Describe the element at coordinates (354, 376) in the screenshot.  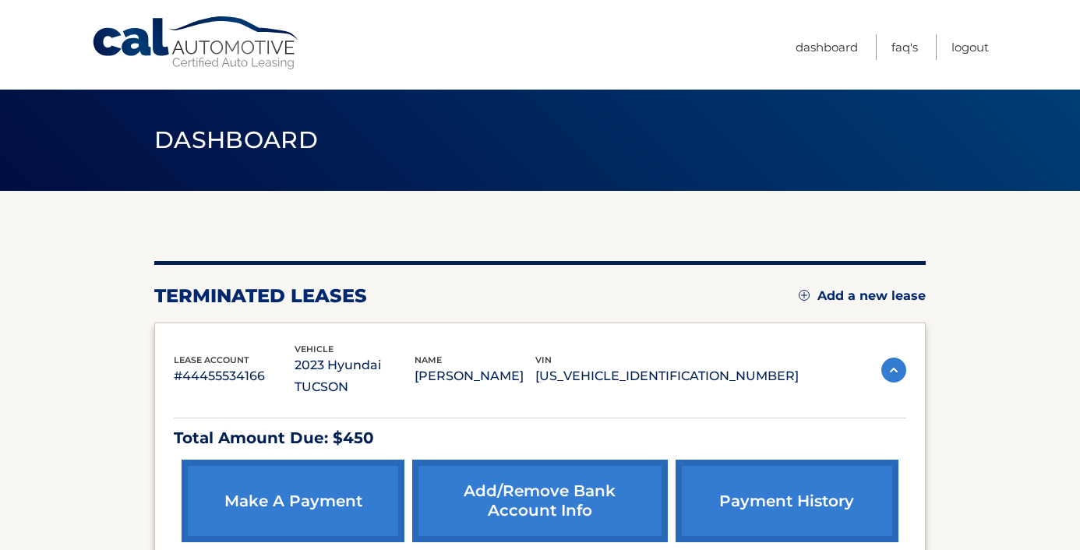
I see `p: 2023 Hyundai TUCSON` at that location.